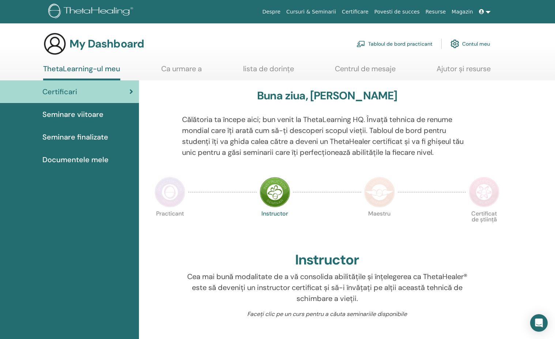 Image resolution: width=555 pixels, height=339 pixels. I want to click on span: Certificari, so click(60, 92).